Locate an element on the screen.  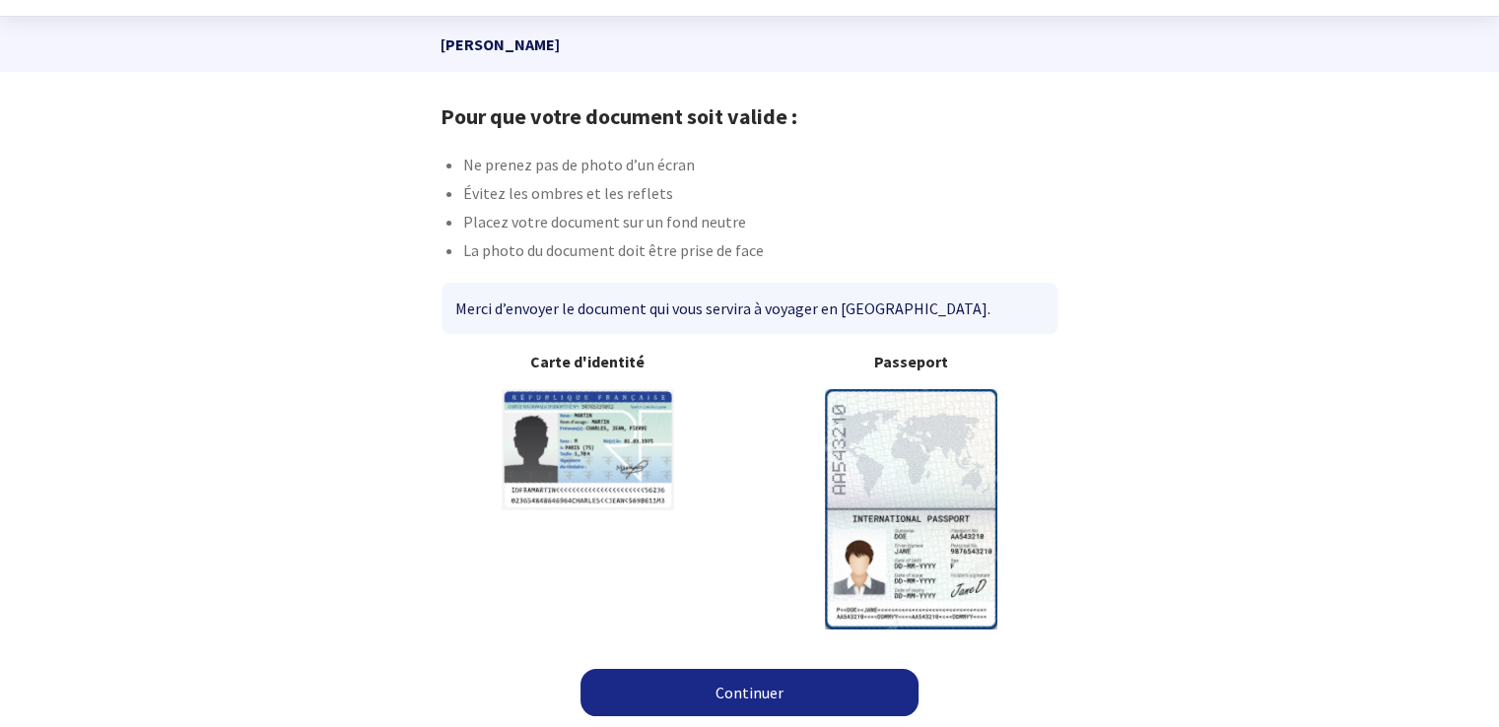
li: Ne prenez pas de photo d’un écran is located at coordinates (761, 167).